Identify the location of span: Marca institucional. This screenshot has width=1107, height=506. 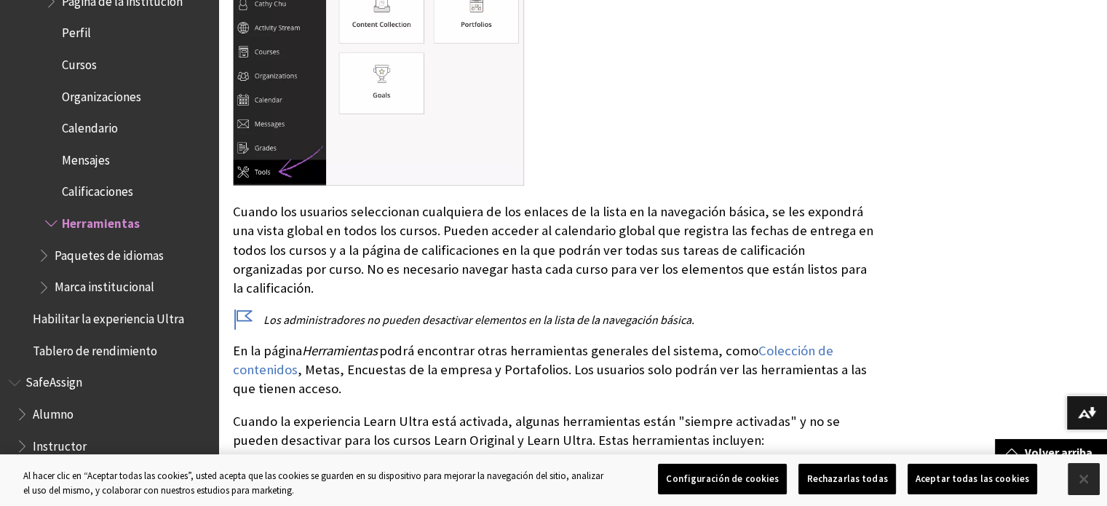
(104, 285).